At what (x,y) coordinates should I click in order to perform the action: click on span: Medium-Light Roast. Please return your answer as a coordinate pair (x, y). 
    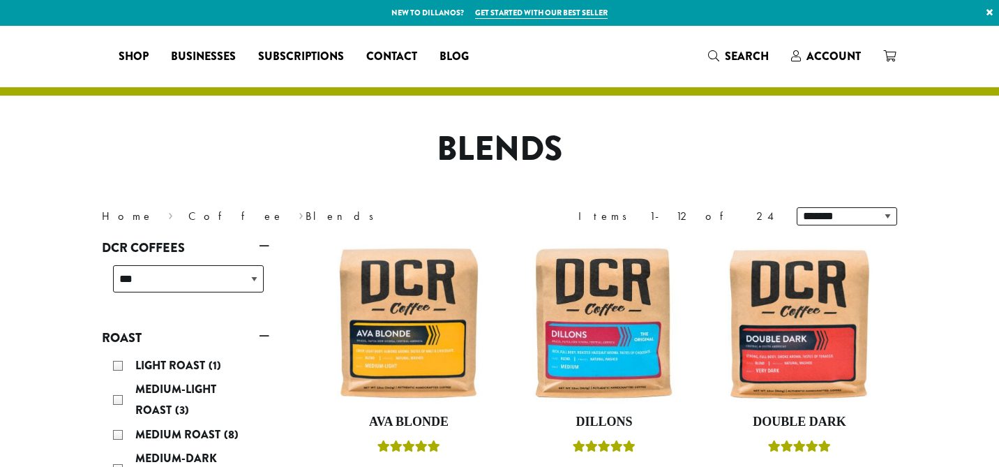
    Looking at the image, I should click on (176, 399).